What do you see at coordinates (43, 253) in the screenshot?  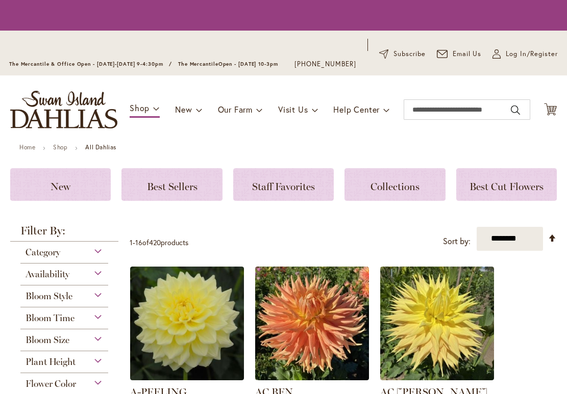 I see `span: Category` at bounding box center [43, 253].